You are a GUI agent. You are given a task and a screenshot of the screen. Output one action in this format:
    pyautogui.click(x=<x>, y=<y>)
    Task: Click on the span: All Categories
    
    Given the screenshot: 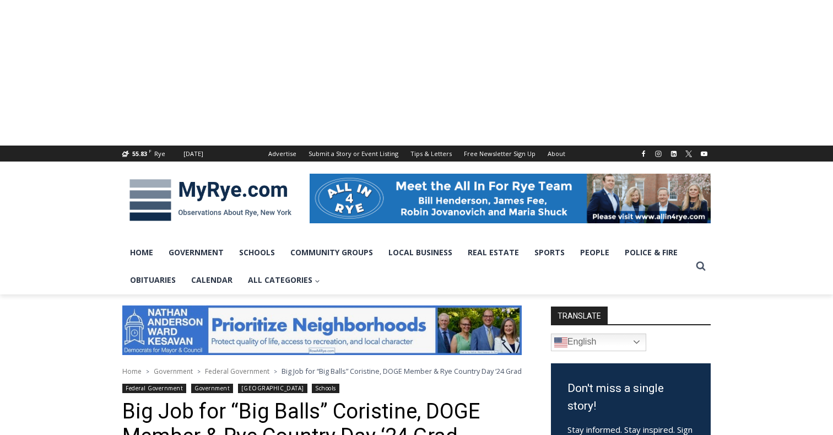 What is the action you would take?
    pyautogui.click(x=284, y=280)
    